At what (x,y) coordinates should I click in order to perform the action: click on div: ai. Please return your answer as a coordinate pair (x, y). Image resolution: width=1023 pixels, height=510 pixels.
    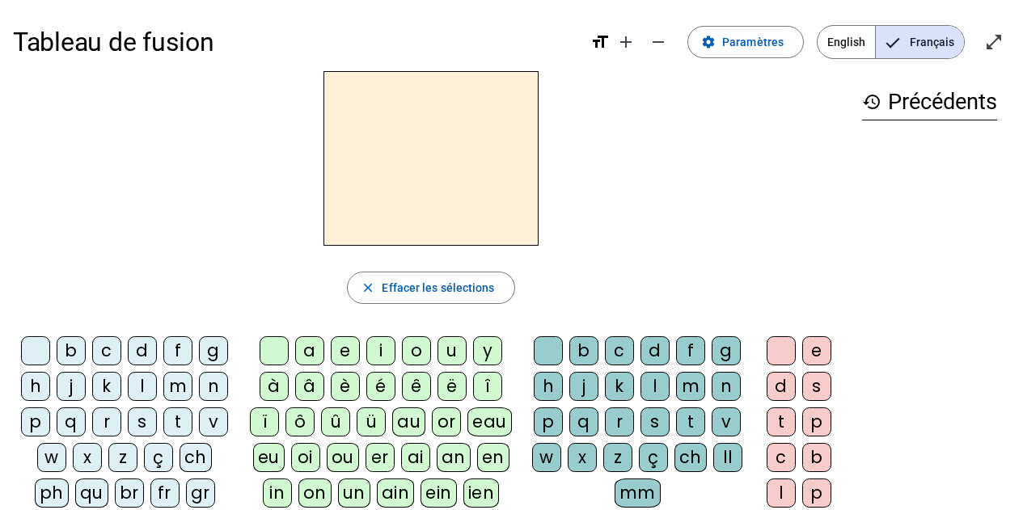
    Looking at the image, I should click on (416, 458).